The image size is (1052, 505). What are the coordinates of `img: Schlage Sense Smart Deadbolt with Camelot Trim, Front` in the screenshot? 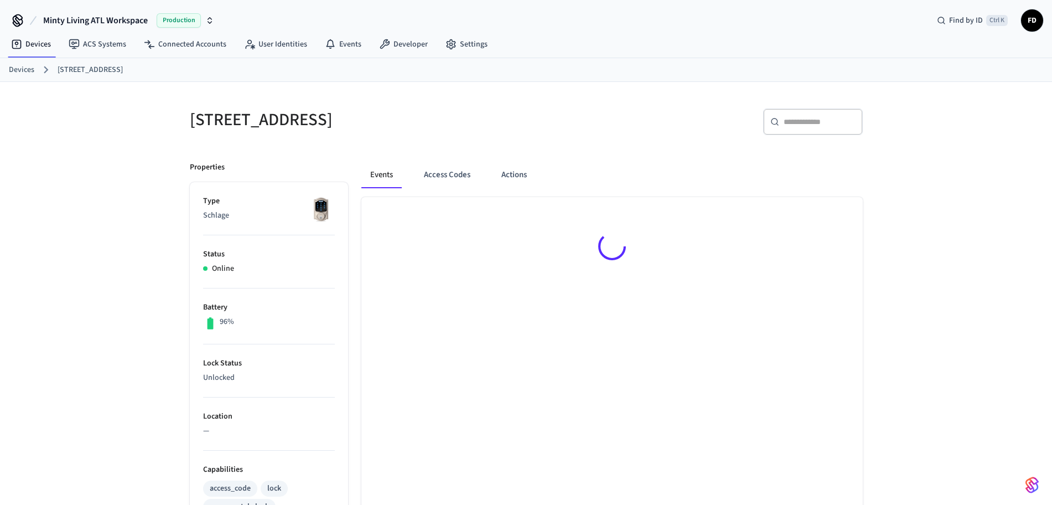 It's located at (321, 209).